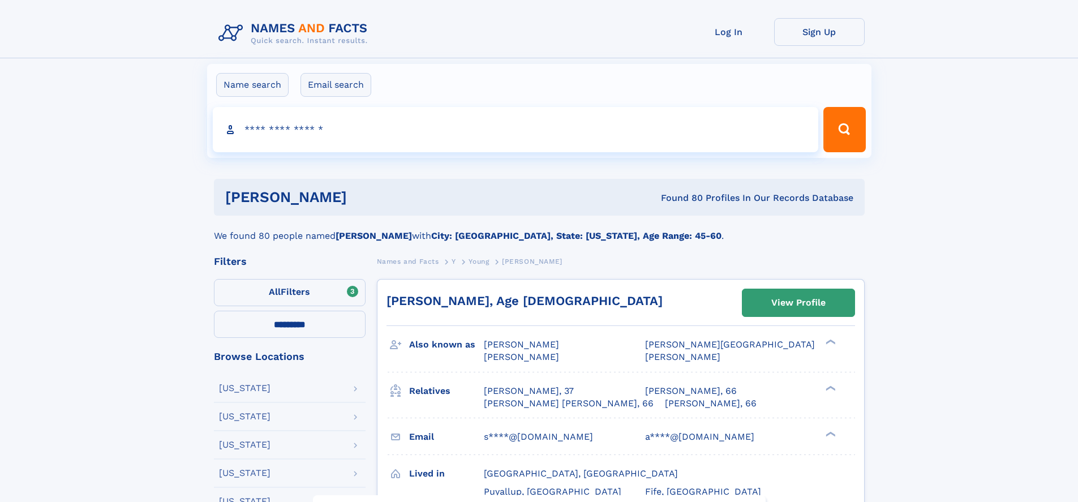  Describe the element at coordinates (252, 85) in the screenshot. I see `label: Name search` at that location.